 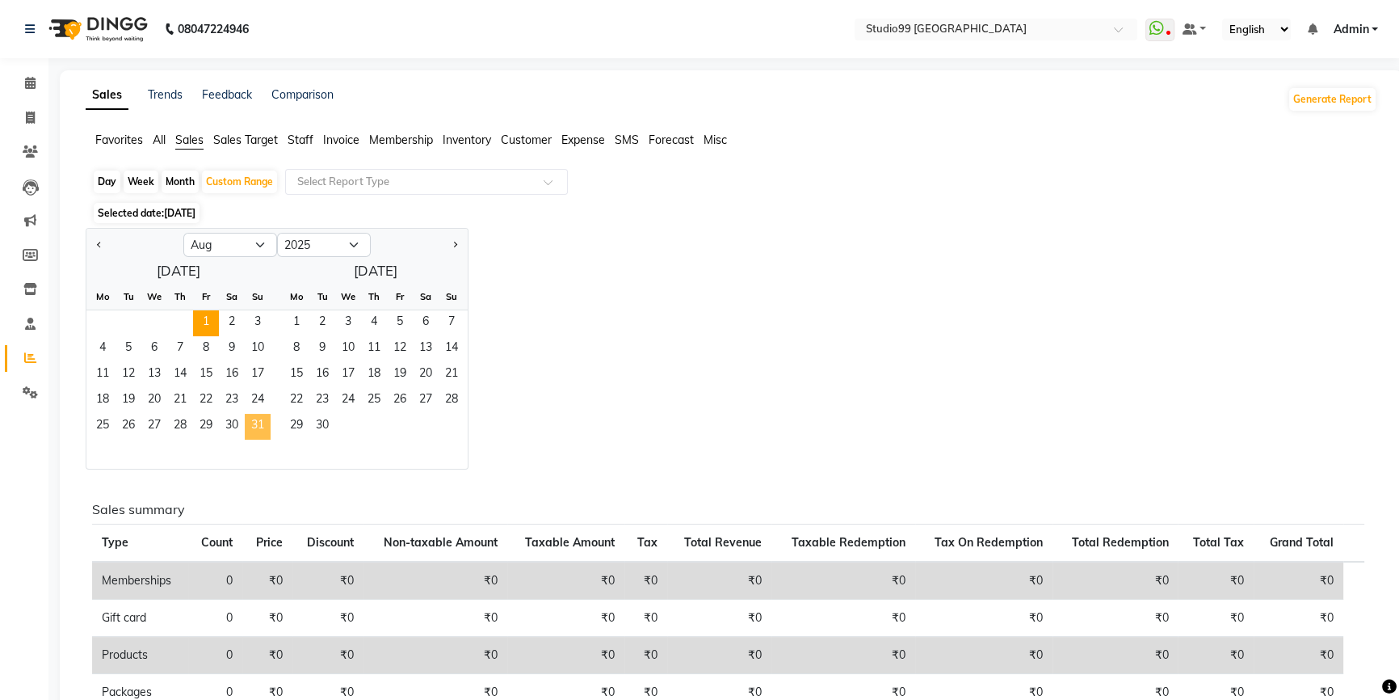 What do you see at coordinates (322, 349) in the screenshot?
I see `div: Tuesday, September 9, 2025` at bounding box center [322, 349].